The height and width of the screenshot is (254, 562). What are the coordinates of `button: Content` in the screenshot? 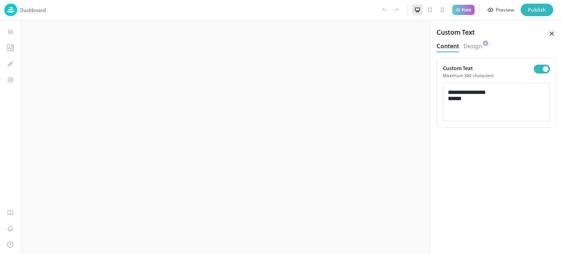 It's located at (447, 45).